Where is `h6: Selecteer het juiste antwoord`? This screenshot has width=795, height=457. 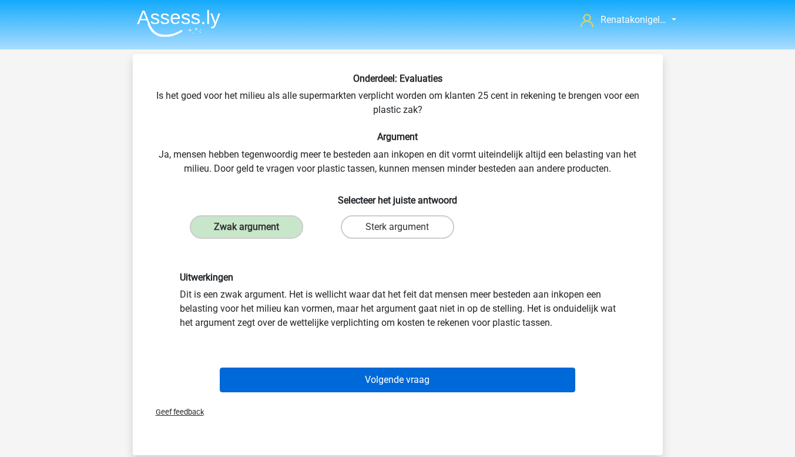
h6: Selecteer het juiste antwoord is located at coordinates (398, 195).